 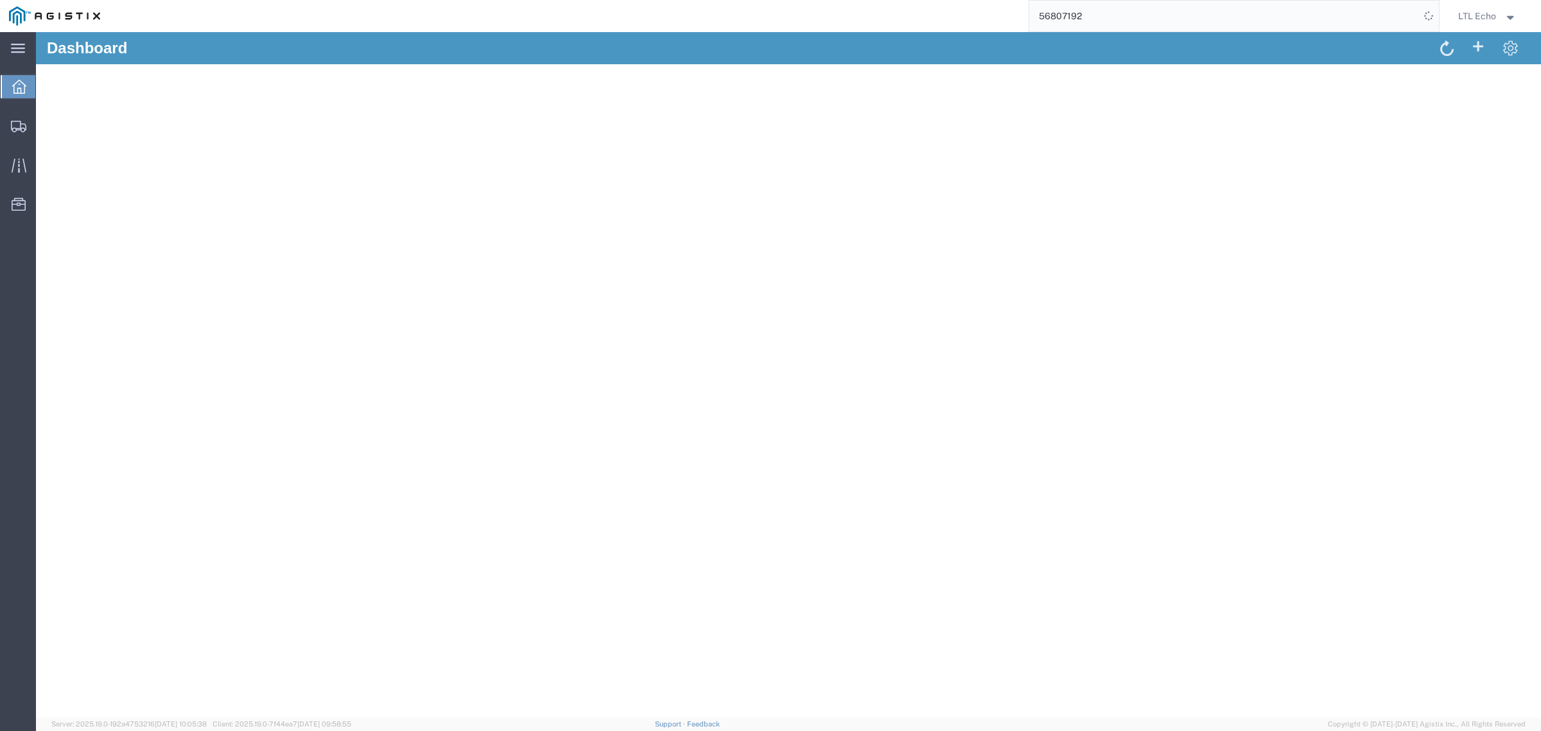 What do you see at coordinates (1474, 17) in the screenshot?
I see `button: Manage dashboard` at bounding box center [1474, 17].